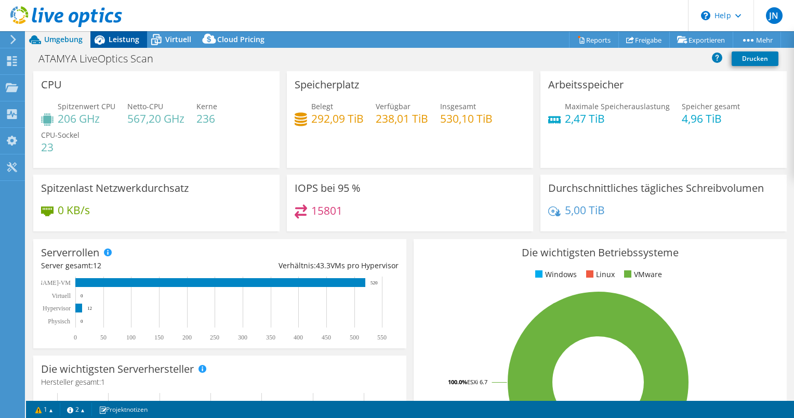 The height and width of the screenshot is (418, 794). Describe the element at coordinates (145, 106) in the screenshot. I see `span: Netto-CPU` at that location.